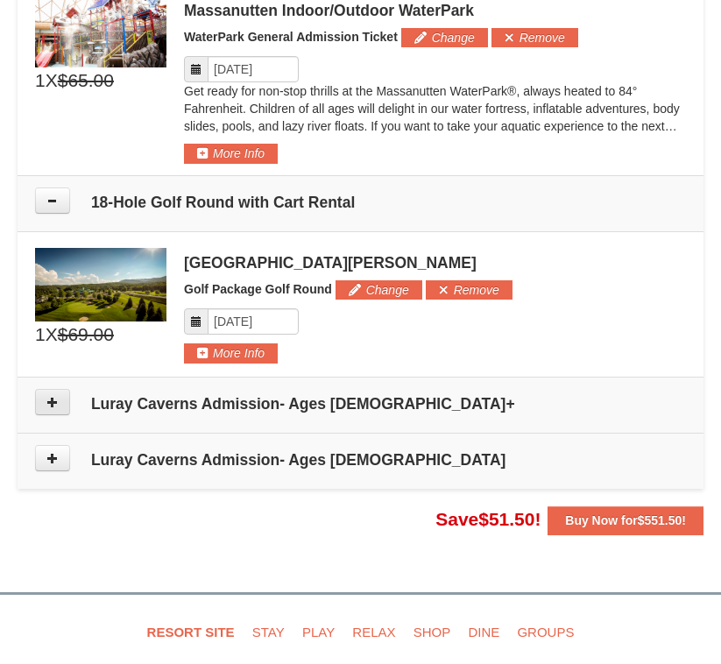  I want to click on a: Play, so click(318, 632).